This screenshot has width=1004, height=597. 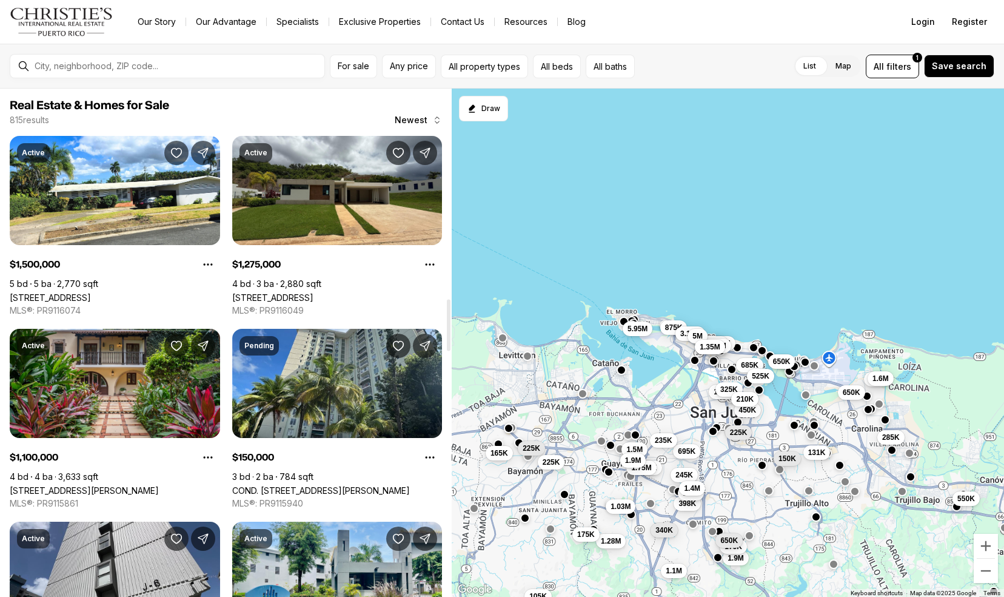 What do you see at coordinates (663, 440) in the screenshot?
I see `button: 235K` at bounding box center [663, 440].